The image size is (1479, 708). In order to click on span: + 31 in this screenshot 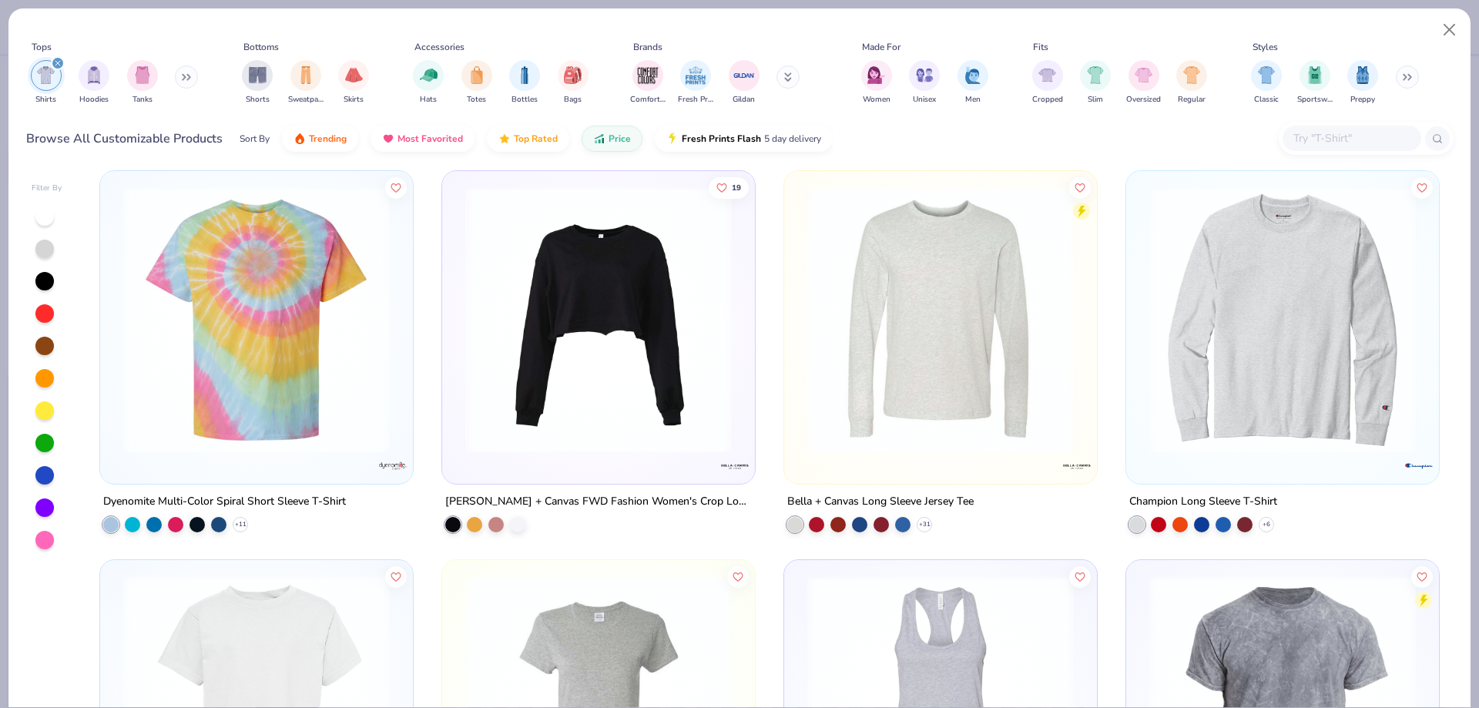, I will do `click(923, 524)`.